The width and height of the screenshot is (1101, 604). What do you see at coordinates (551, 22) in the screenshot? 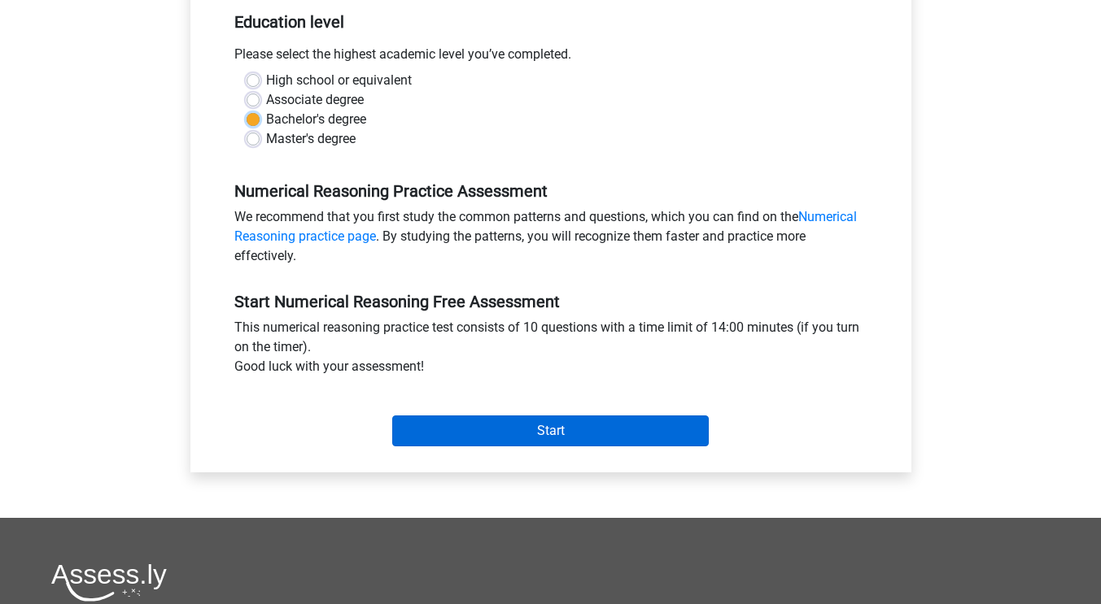
I see `h5: Education level` at bounding box center [551, 22].